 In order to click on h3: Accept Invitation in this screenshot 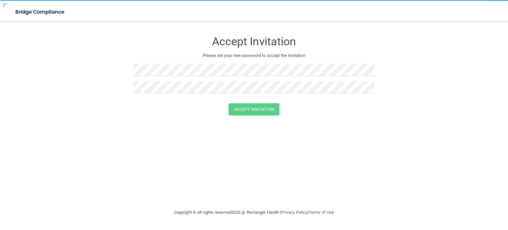, I will do `click(254, 41)`.